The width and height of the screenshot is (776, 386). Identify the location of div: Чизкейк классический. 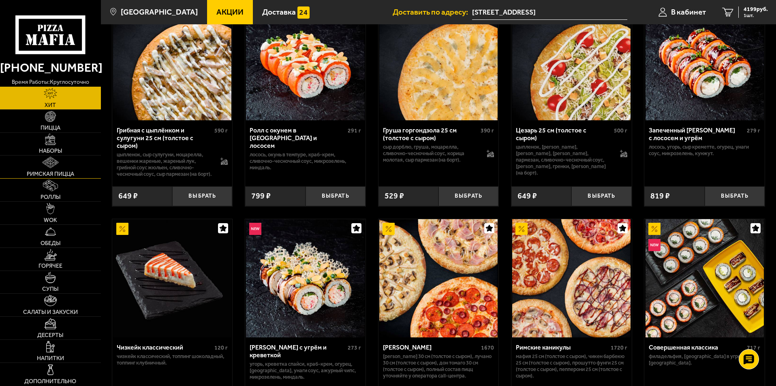
(165, 347).